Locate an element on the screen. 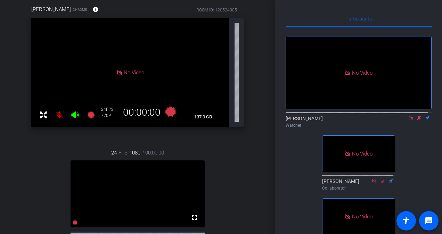 Image resolution: width=442 pixels, height=234 pixels. mat-icon: fullscreen is located at coordinates (194, 217).